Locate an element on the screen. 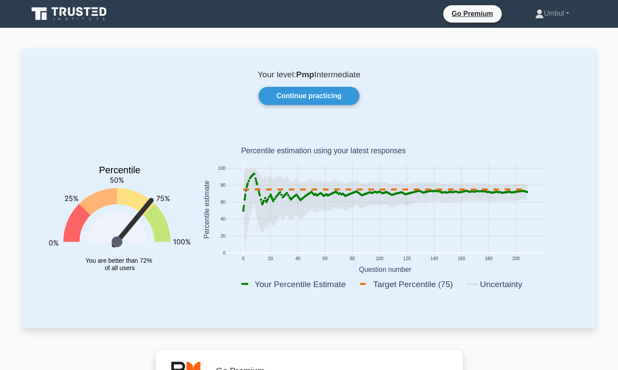  text: 200 is located at coordinates (516, 259).